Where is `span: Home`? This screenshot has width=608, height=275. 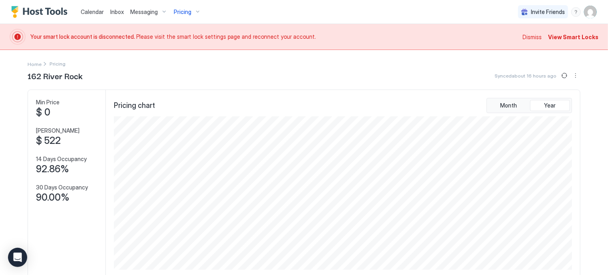
span: Home is located at coordinates (34, 64).